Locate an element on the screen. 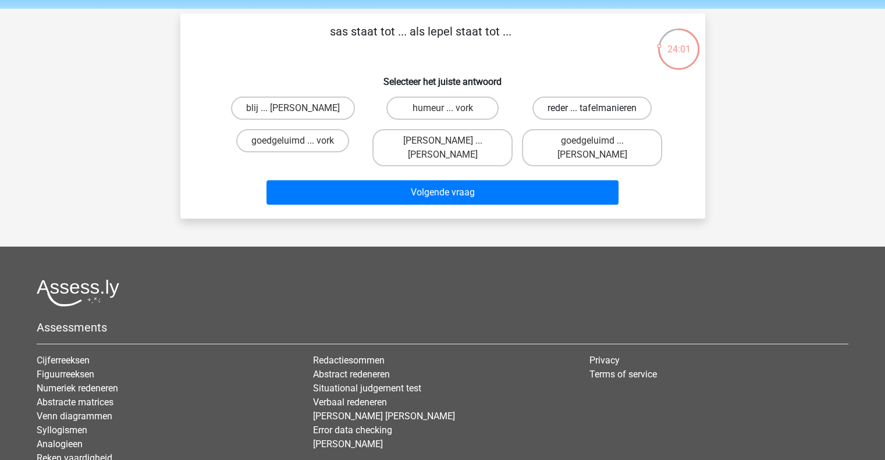 Image resolution: width=885 pixels, height=460 pixels. h6: Selecteer het juiste antwoord is located at coordinates (443, 77).